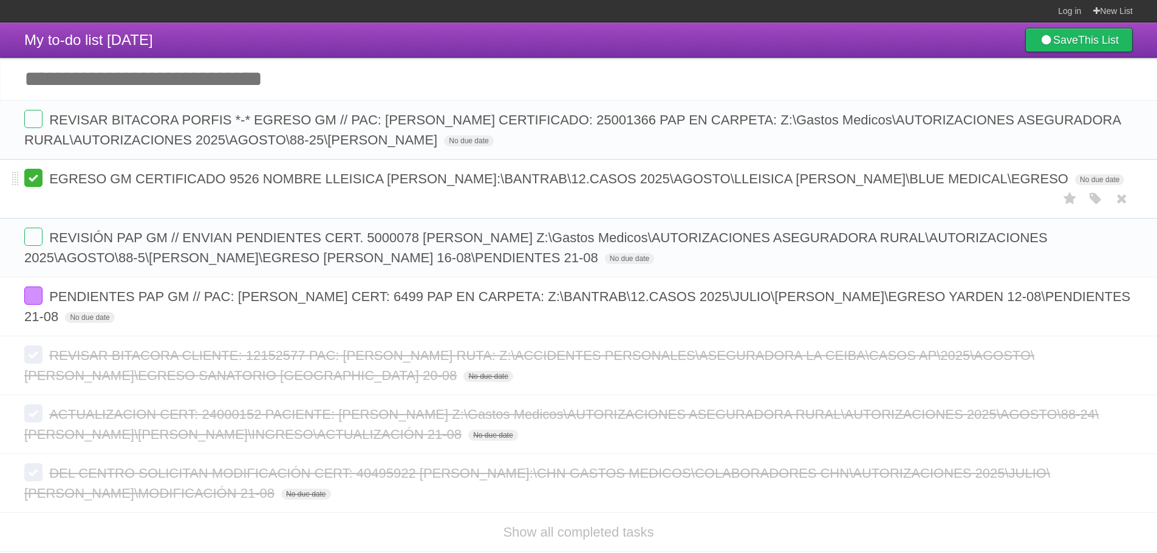  Describe the element at coordinates (1070, 199) in the screenshot. I see `label: Star task` at that location.